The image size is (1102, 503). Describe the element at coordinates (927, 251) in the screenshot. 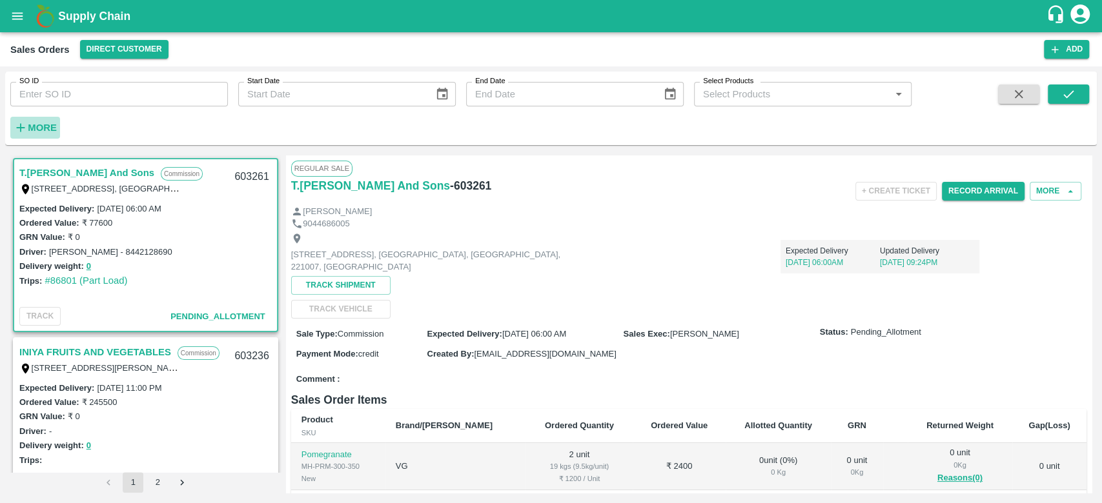

I see `p: Updated Delivery` at that location.